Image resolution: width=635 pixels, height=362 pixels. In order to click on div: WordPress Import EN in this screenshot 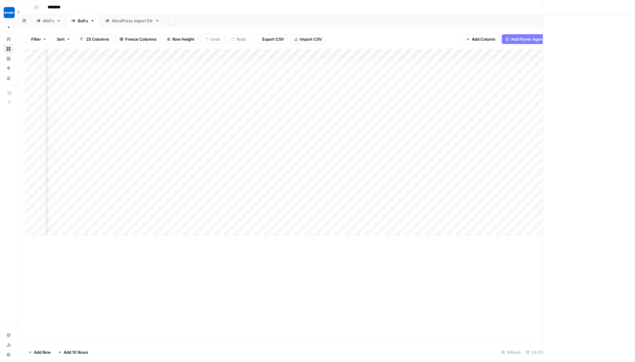, I will do `click(132, 21)`.